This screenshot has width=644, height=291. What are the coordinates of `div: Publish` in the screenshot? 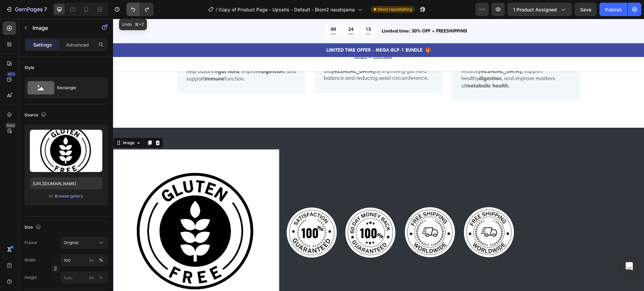 It's located at (613, 9).